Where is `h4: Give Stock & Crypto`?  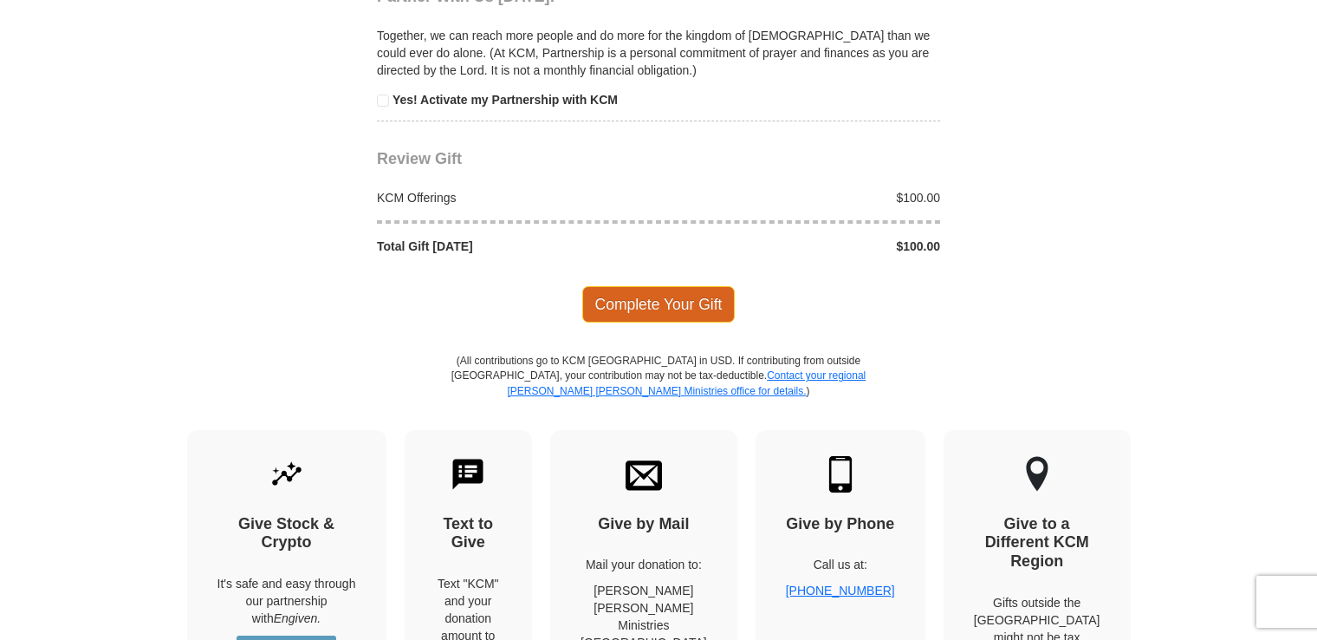 h4: Give Stock & Crypto is located at coordinates (287, 533).